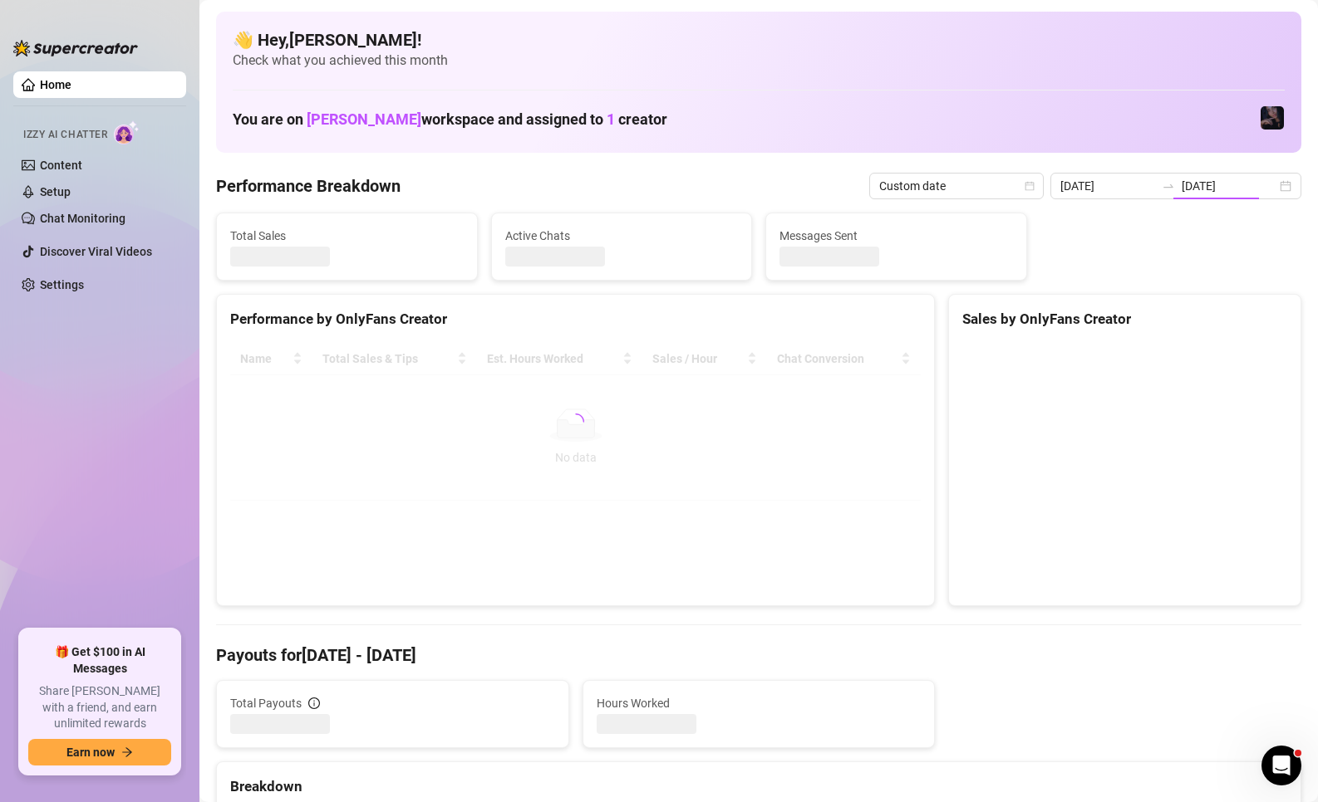 This screenshot has height=802, width=1318. I want to click on a: Setup, so click(55, 192).